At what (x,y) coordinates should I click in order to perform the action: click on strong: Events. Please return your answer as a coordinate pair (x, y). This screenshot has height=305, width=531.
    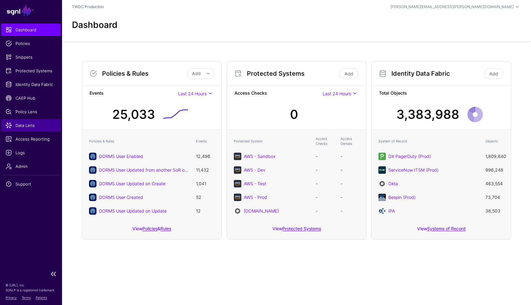
    Looking at the image, I should click on (134, 93).